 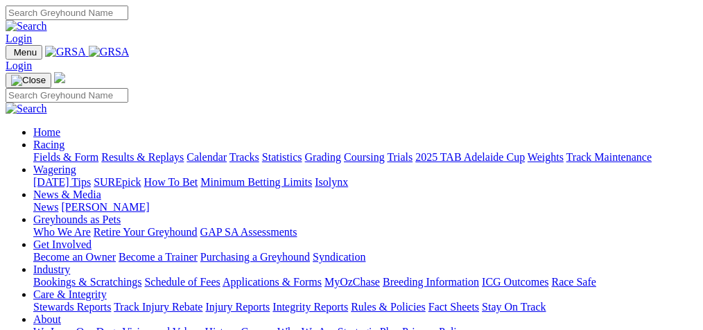 What do you see at coordinates (60, 78) in the screenshot?
I see `img: logo-grsa-white.png` at bounding box center [60, 78].